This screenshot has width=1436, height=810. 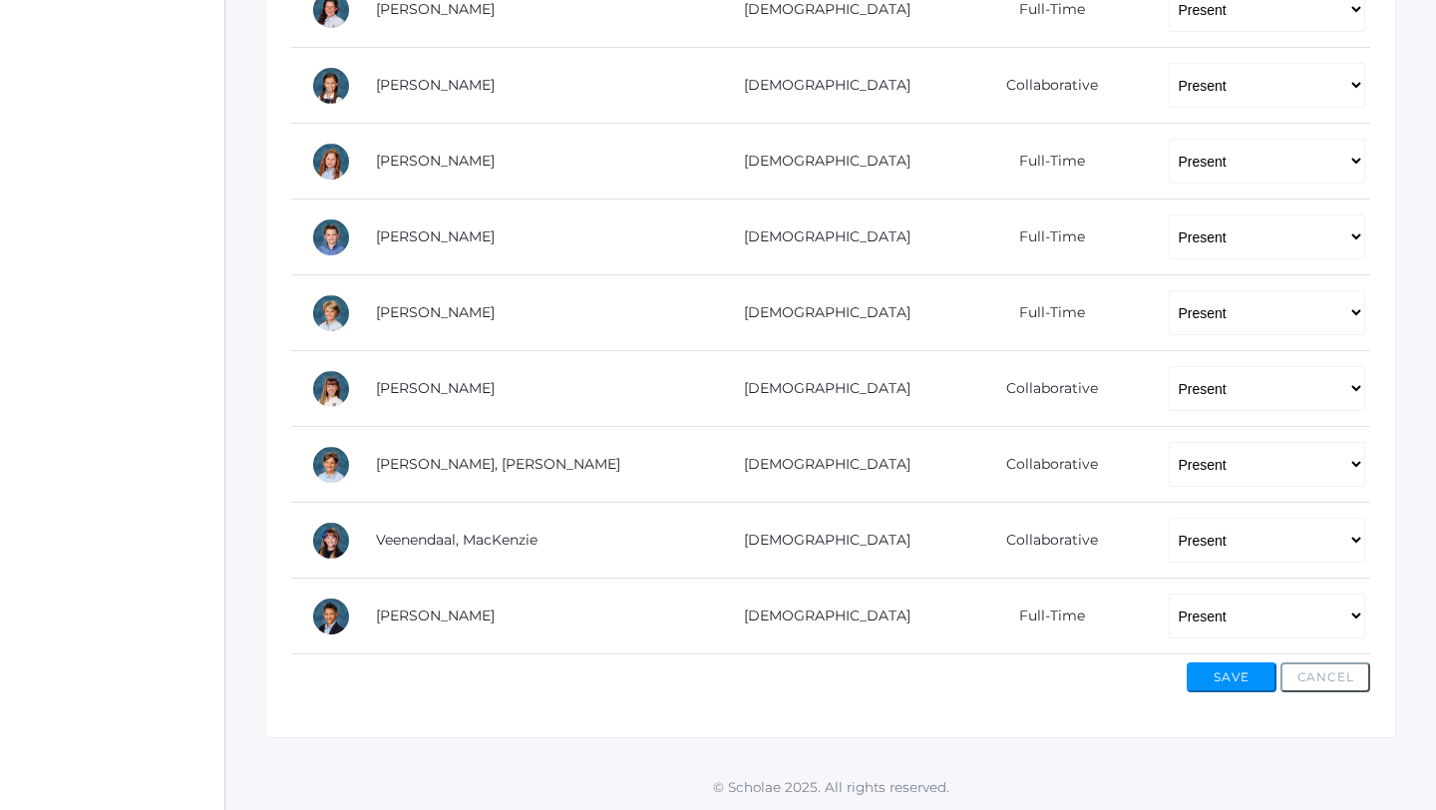 What do you see at coordinates (331, 162) in the screenshot?
I see `div: Adeline Porter` at bounding box center [331, 162].